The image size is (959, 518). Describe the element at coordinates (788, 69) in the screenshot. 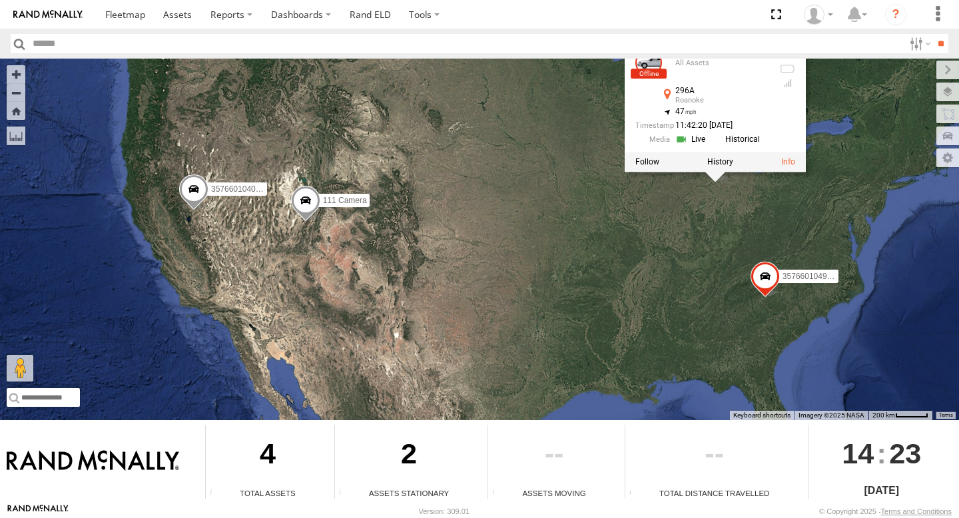

I see `div: No battery health information received from this device.` at that location.